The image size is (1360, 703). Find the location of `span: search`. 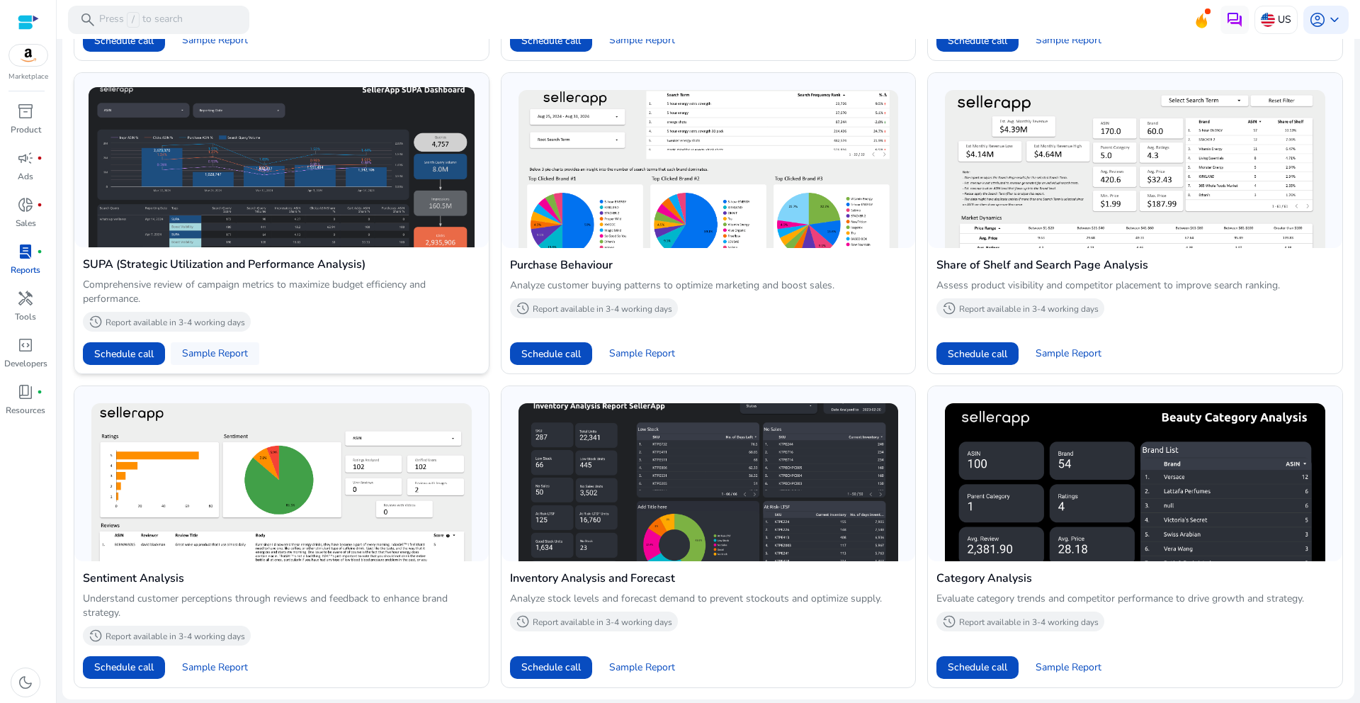

span: search is located at coordinates (88, 20).